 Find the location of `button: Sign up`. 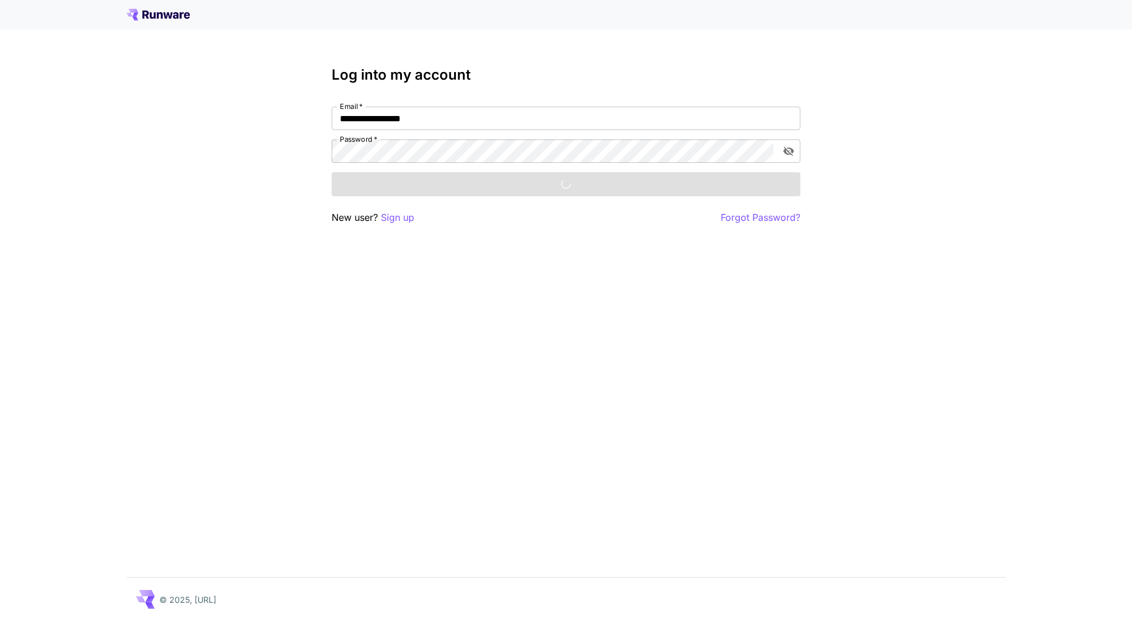

button: Sign up is located at coordinates (397, 217).